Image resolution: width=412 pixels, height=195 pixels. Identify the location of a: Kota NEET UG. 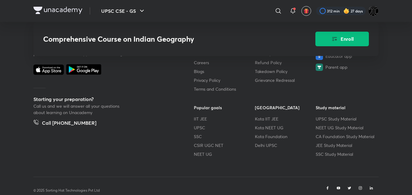
(285, 127).